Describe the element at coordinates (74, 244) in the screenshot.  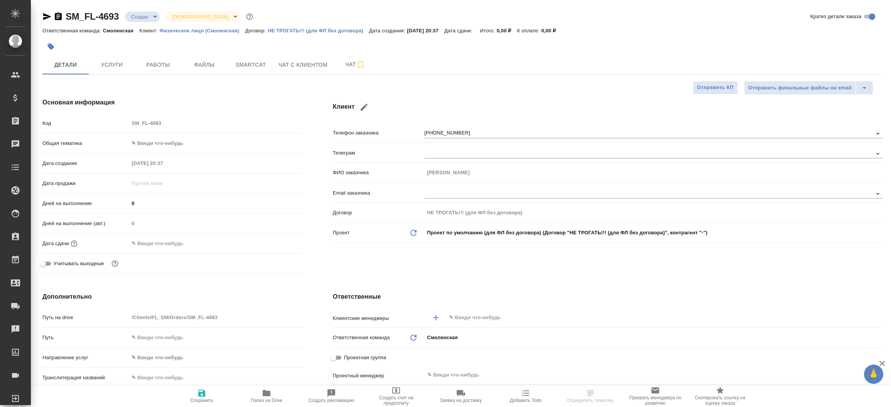
I see `button: Если добавить услуги и заполнить их объемом, то дата рассчитается автоматически` at that location.